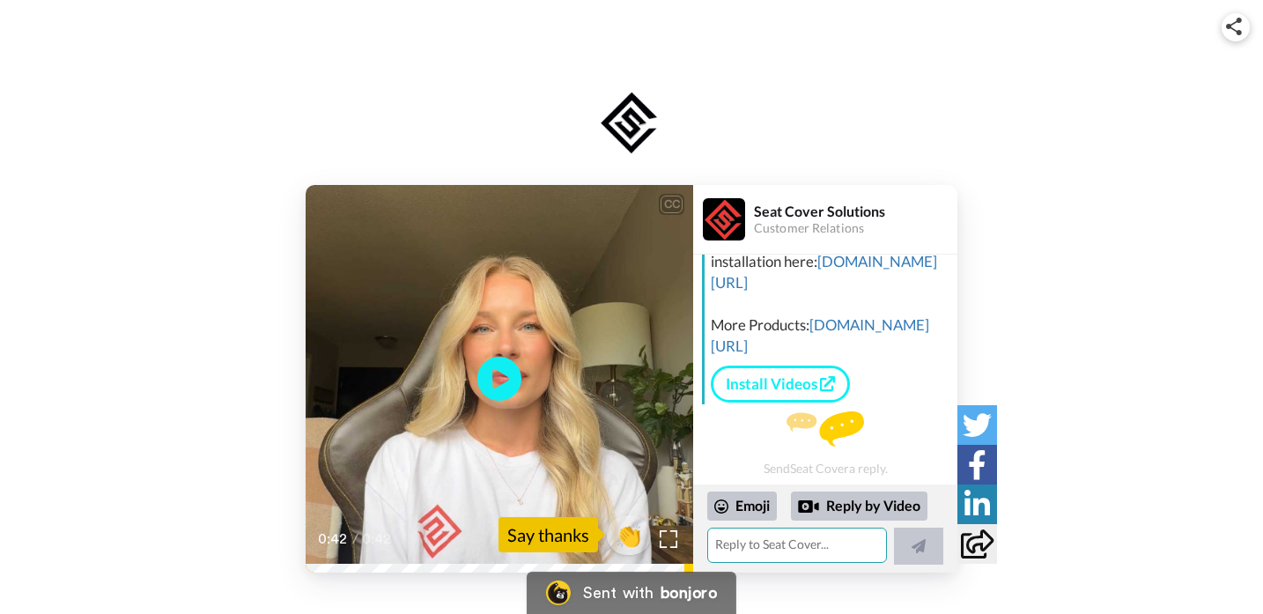 This screenshot has width=1263, height=614. What do you see at coordinates (631, 593) in the screenshot?
I see `a: Bonjoro LogoSent withbonjoro` at bounding box center [631, 593].